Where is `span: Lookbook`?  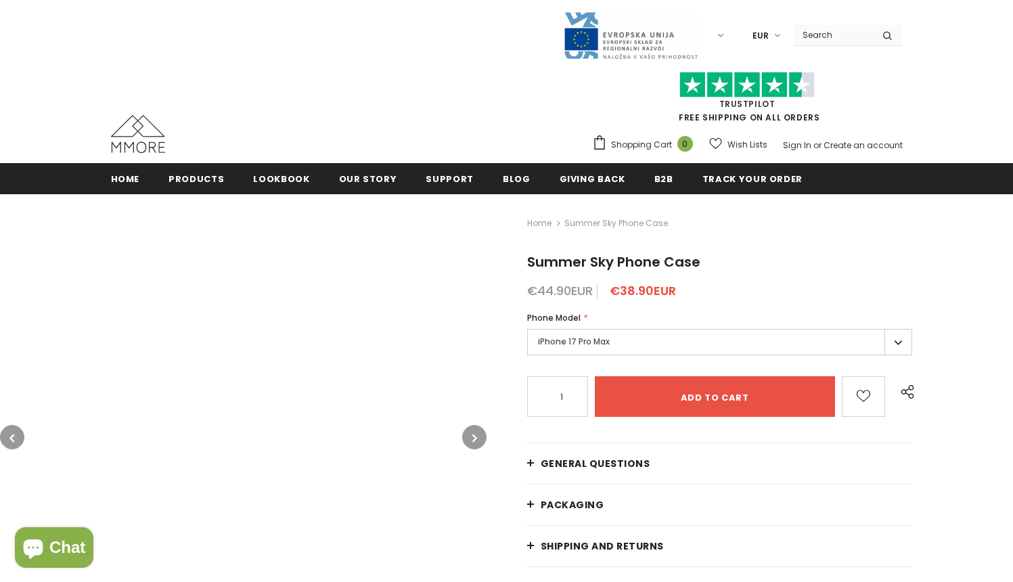 span: Lookbook is located at coordinates (281, 179).